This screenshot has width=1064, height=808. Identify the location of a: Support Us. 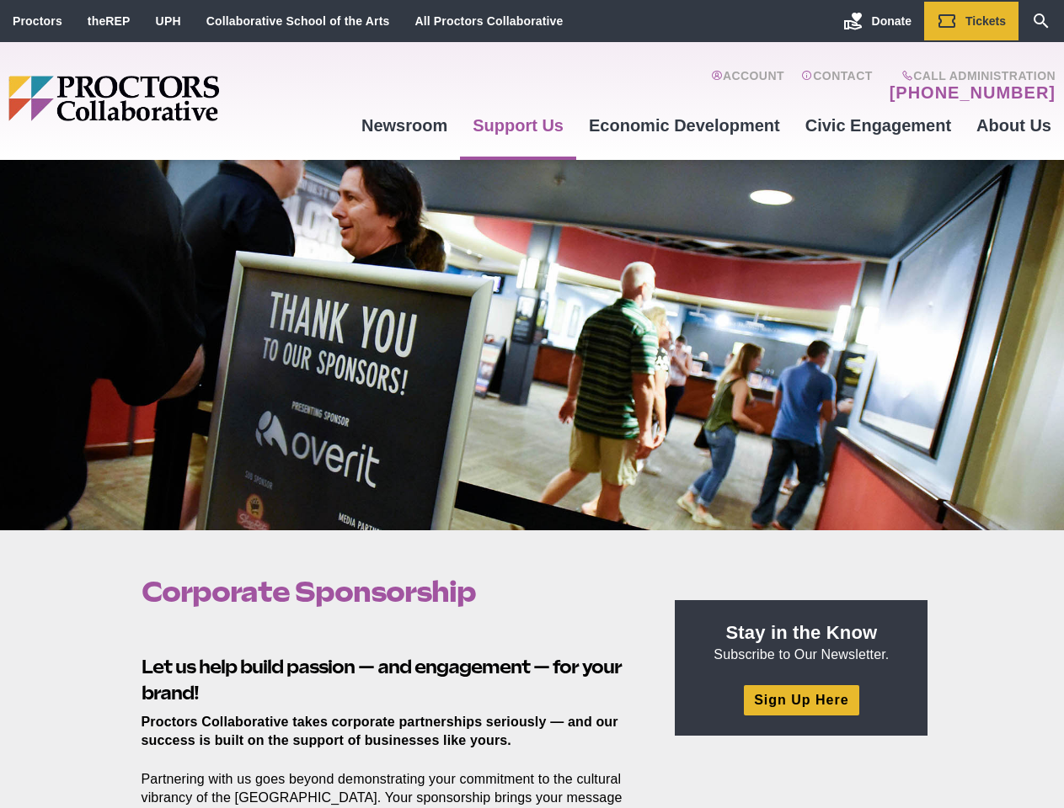
(518, 125).